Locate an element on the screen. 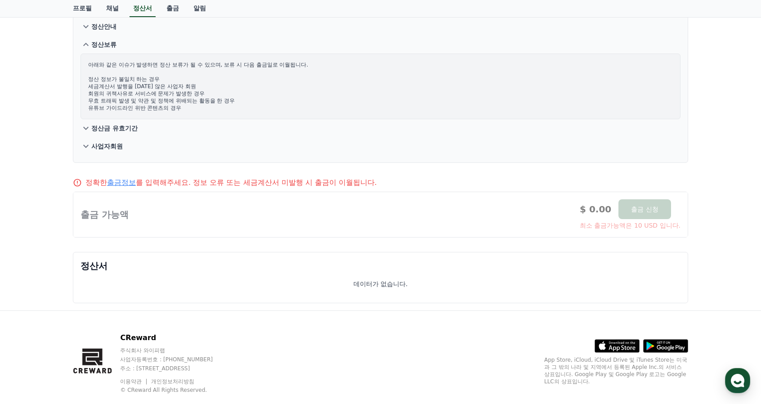 This screenshot has height=404, width=761. a: 대화 is located at coordinates (88, 296).